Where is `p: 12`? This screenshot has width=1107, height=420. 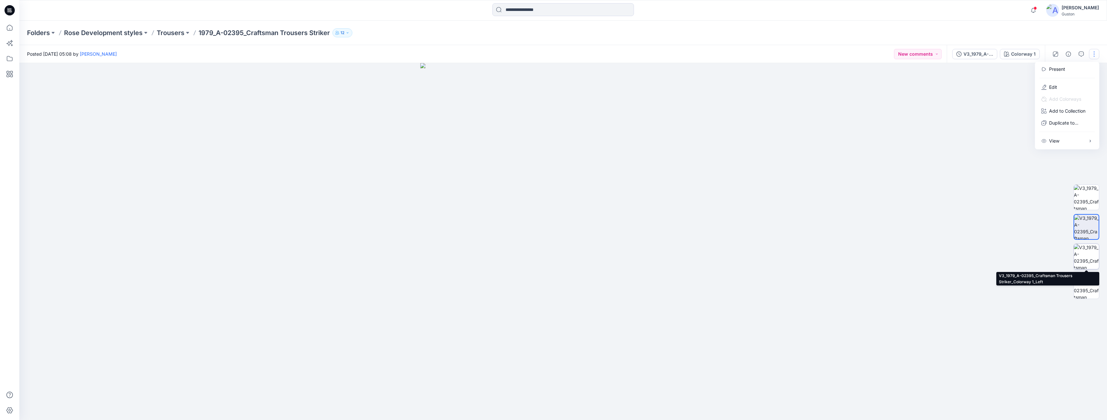 p: 12 is located at coordinates (343, 33).